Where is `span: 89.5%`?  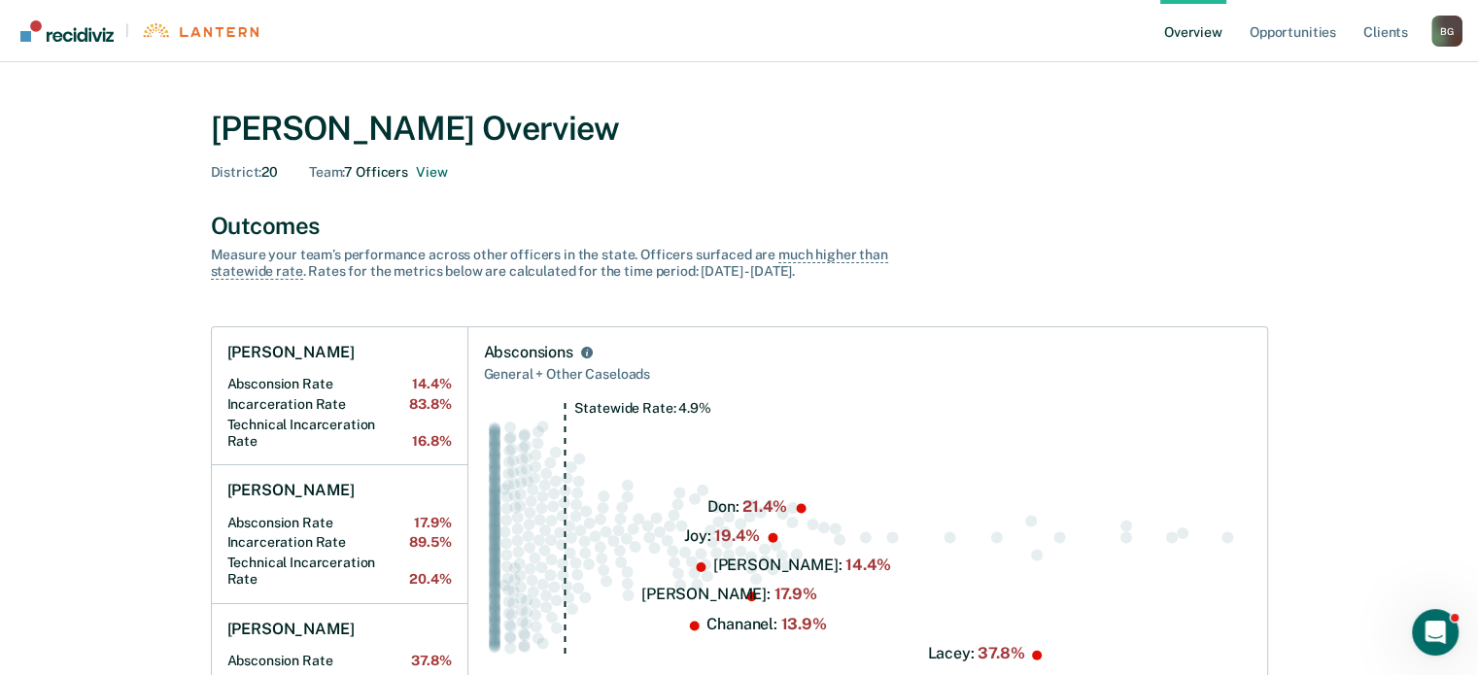
span: 89.5% is located at coordinates (430, 542).